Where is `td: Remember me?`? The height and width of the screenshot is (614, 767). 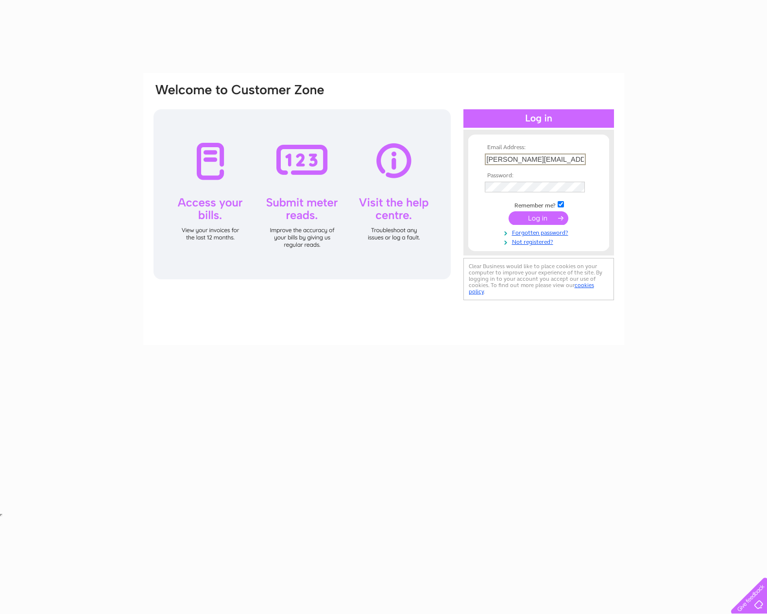 td: Remember me? is located at coordinates (539, 205).